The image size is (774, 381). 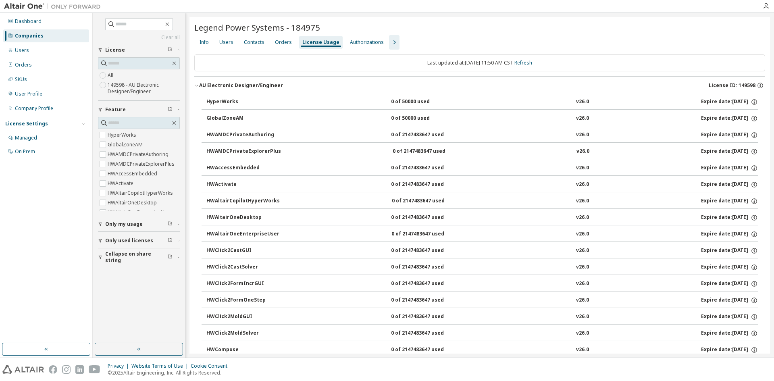 What do you see at coordinates (115, 50) in the screenshot?
I see `span: License` at bounding box center [115, 50].